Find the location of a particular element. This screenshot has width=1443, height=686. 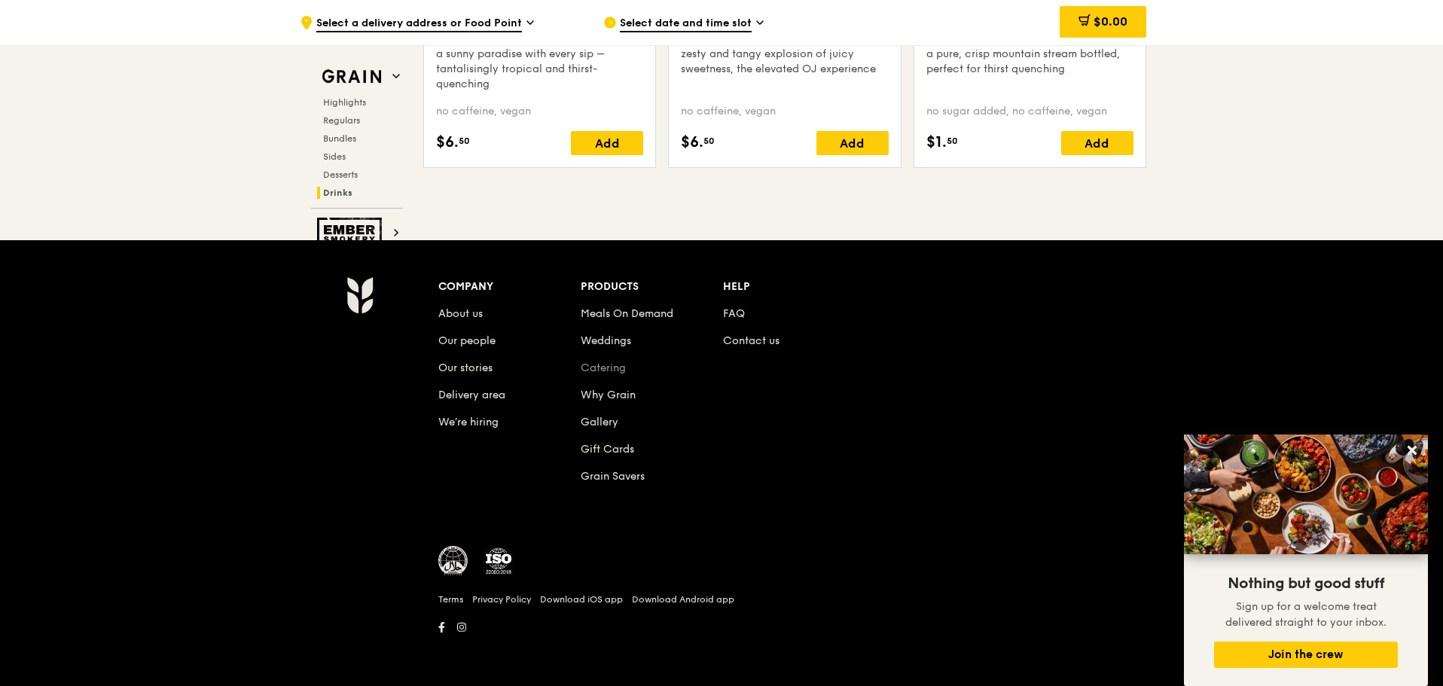

span: Select a delivery address or Food Point is located at coordinates (419, 24).